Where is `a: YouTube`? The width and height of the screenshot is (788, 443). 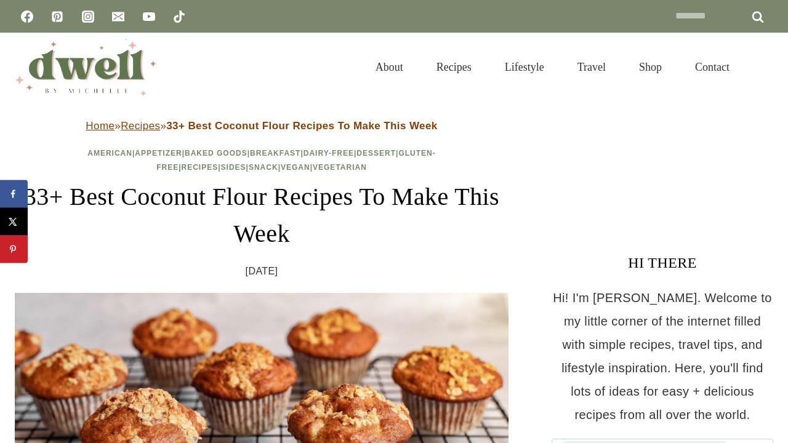
a: YouTube is located at coordinates (149, 17).